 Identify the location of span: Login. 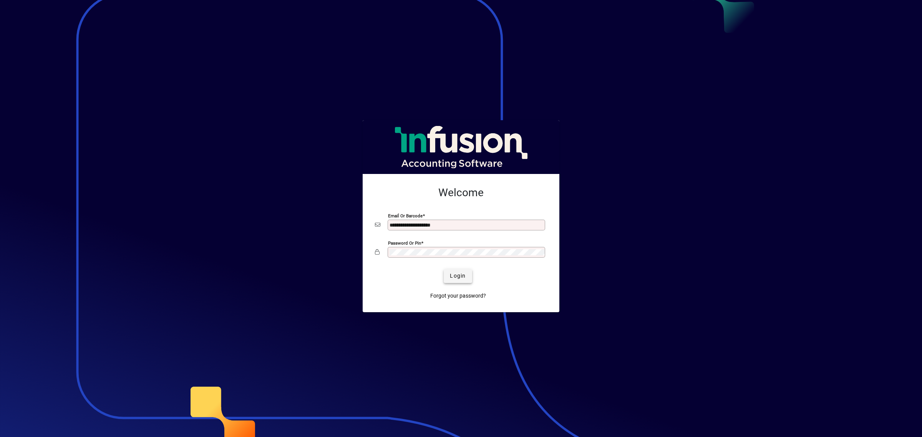
(458, 276).